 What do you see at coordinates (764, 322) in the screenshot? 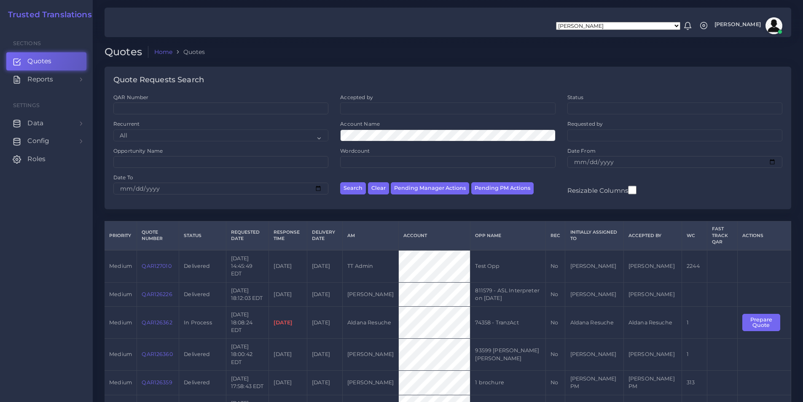
I see `a: Prepare Quote` at bounding box center [764, 322].